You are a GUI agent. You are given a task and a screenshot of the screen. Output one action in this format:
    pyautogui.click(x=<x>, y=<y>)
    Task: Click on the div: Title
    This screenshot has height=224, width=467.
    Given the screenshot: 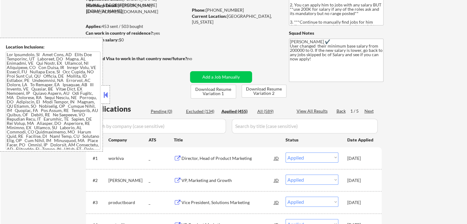 What is the action you would take?
    pyautogui.click(x=227, y=140)
    